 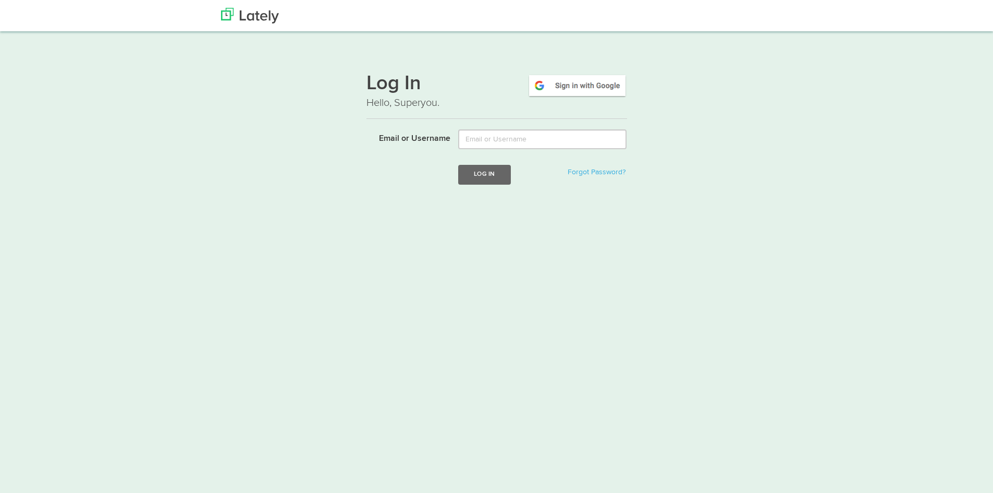 What do you see at coordinates (497, 84) in the screenshot?
I see `h1: Log In` at bounding box center [497, 84].